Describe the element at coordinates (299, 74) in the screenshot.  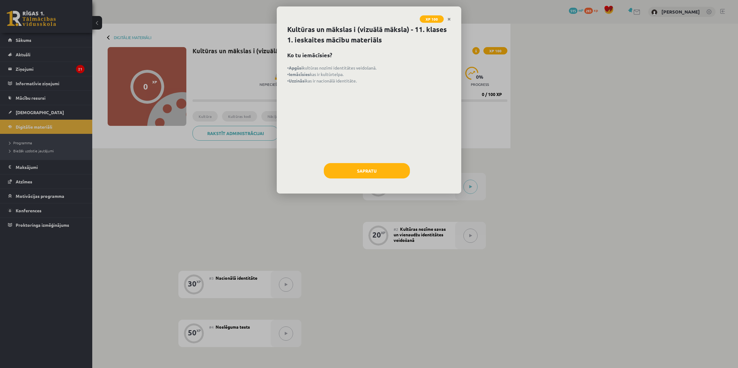
I see `strong: Iemācīsies` at that location.